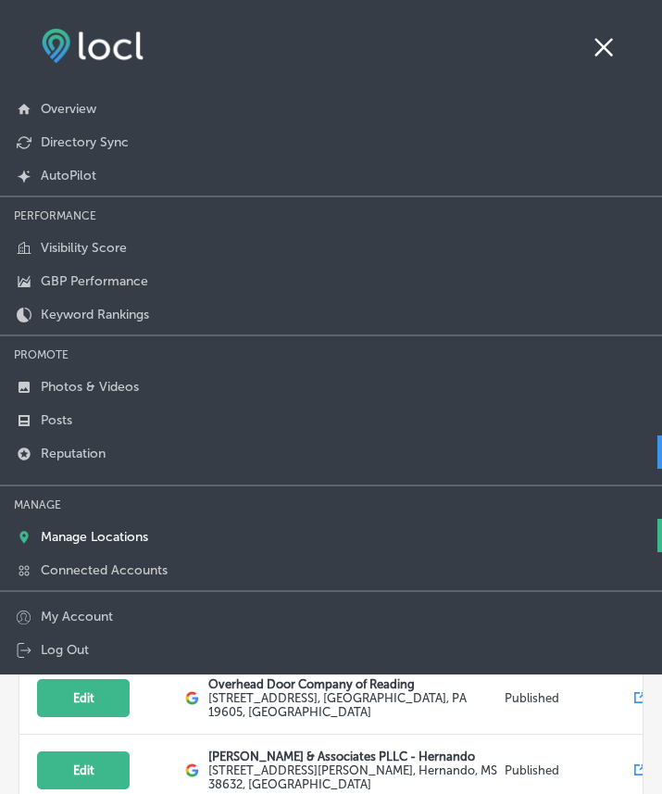 The height and width of the screenshot is (794, 662). Describe the element at coordinates (69, 175) in the screenshot. I see `p: AutoPilot` at that location.